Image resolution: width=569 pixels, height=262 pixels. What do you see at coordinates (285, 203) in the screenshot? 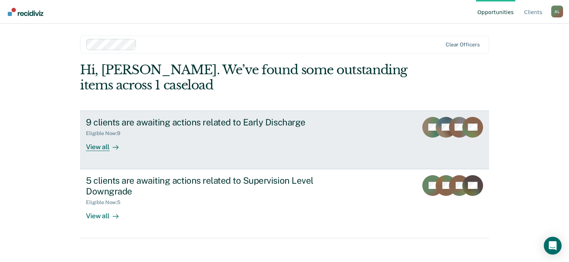
I see `a: 5 clients are awaiting actions related to Supervision Level DowngradeEligible Now:5View all` at bounding box center [285, 203].